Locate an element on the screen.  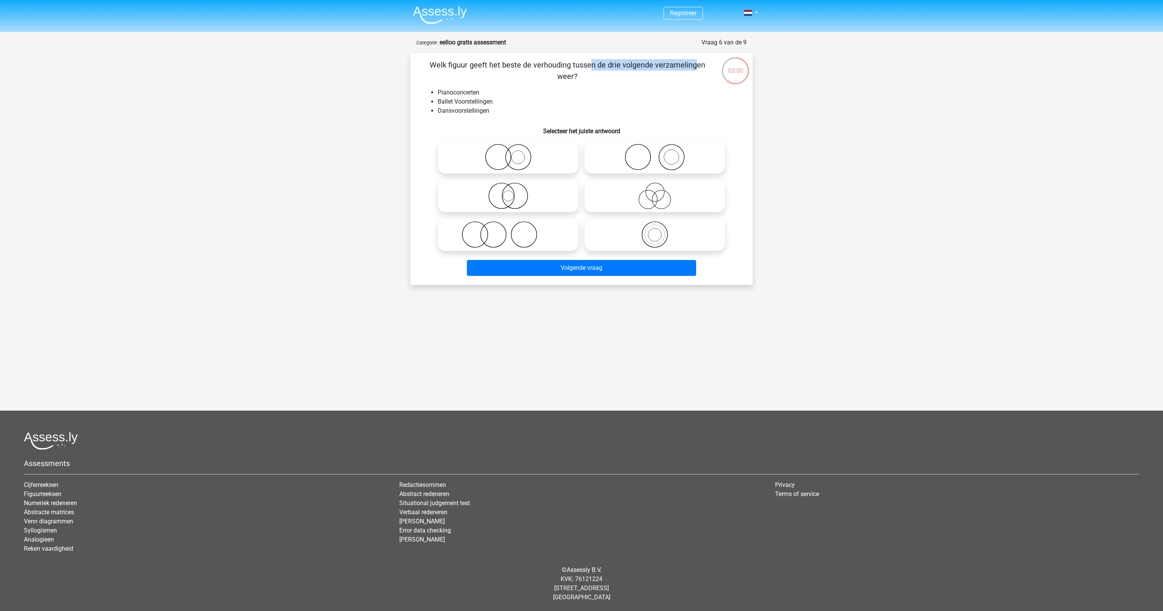
a: Reken vaardigheid is located at coordinates (49, 548).